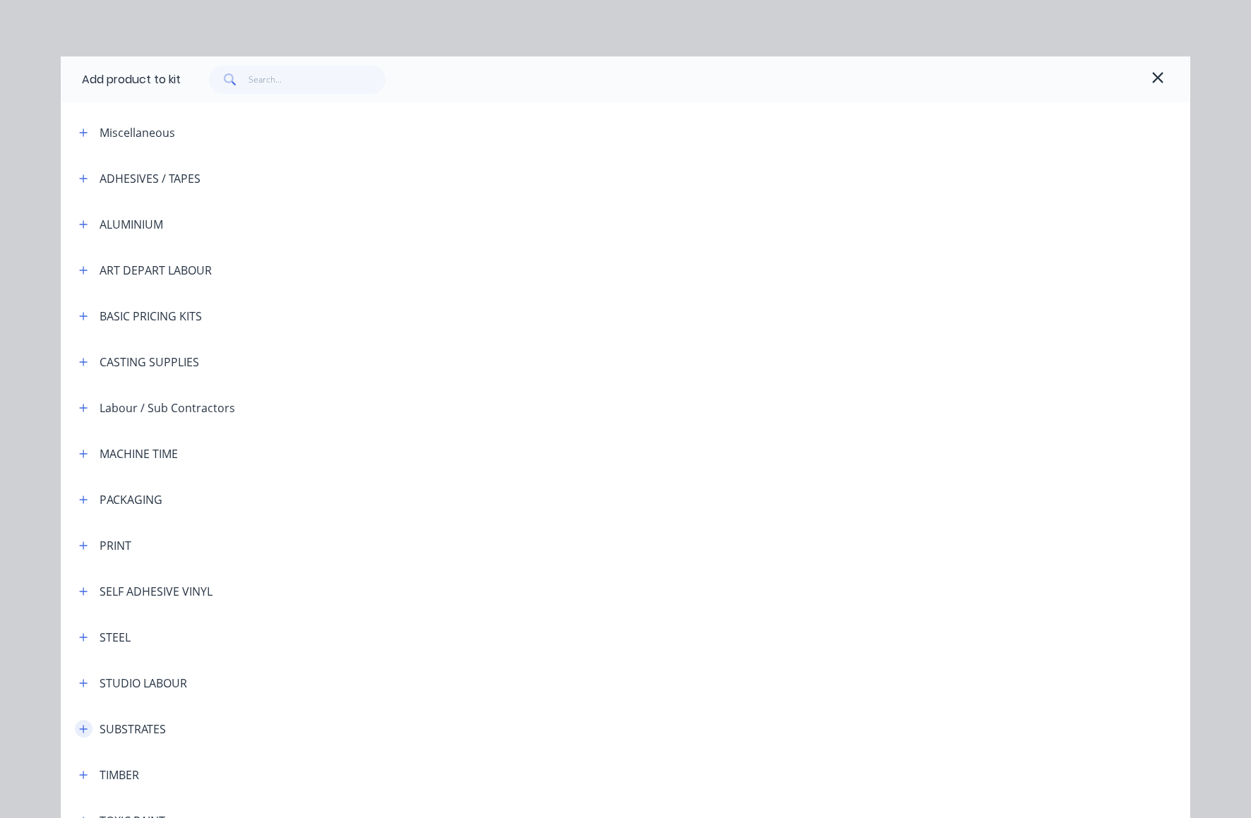  What do you see at coordinates (155, 270) in the screenshot?
I see `div: ART DEPART LABOUR` at bounding box center [155, 270].